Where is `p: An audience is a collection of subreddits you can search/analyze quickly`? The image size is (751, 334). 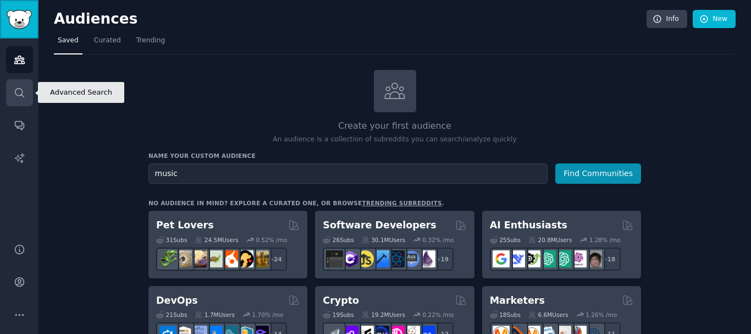 p: An audience is a collection of subreddits you can search/analyze quickly is located at coordinates (395, 140).